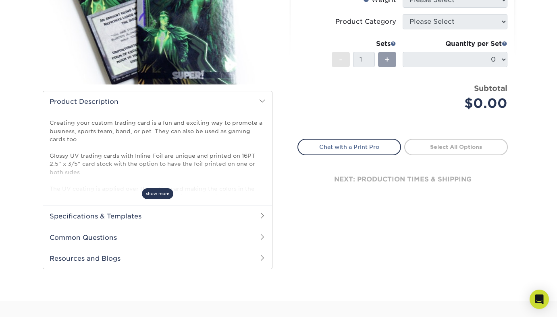  Describe the element at coordinates (490, 88) in the screenshot. I see `strong: Subtotal` at that location.